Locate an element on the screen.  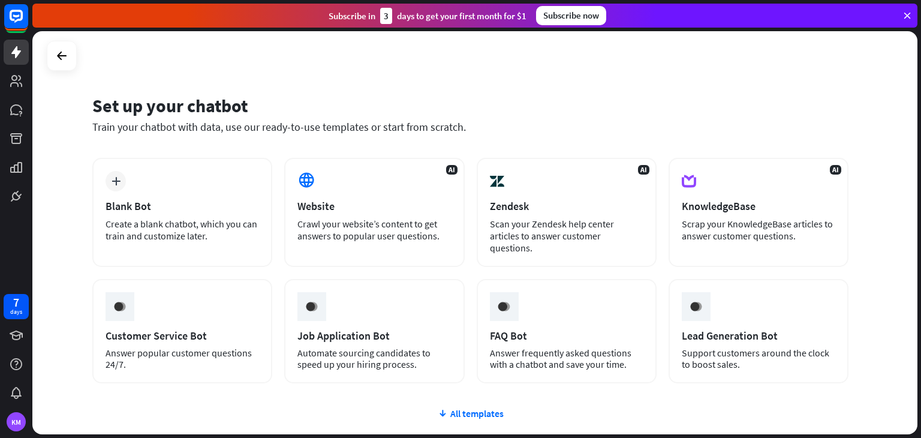
div: Answer popular customer questions 24/7. is located at coordinates (182, 359).